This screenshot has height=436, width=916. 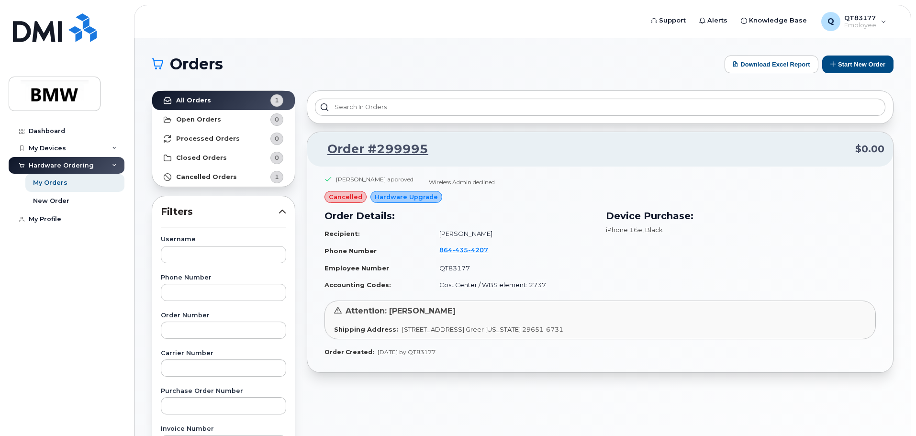 I want to click on strong: All Orders, so click(x=193, y=100).